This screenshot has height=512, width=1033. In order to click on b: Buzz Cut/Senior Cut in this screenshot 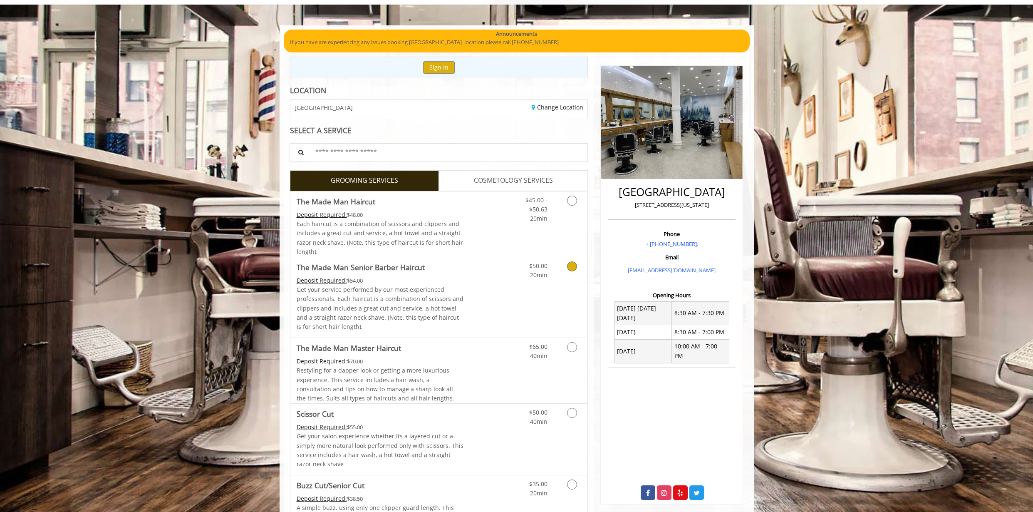, I will do `click(330, 485)`.